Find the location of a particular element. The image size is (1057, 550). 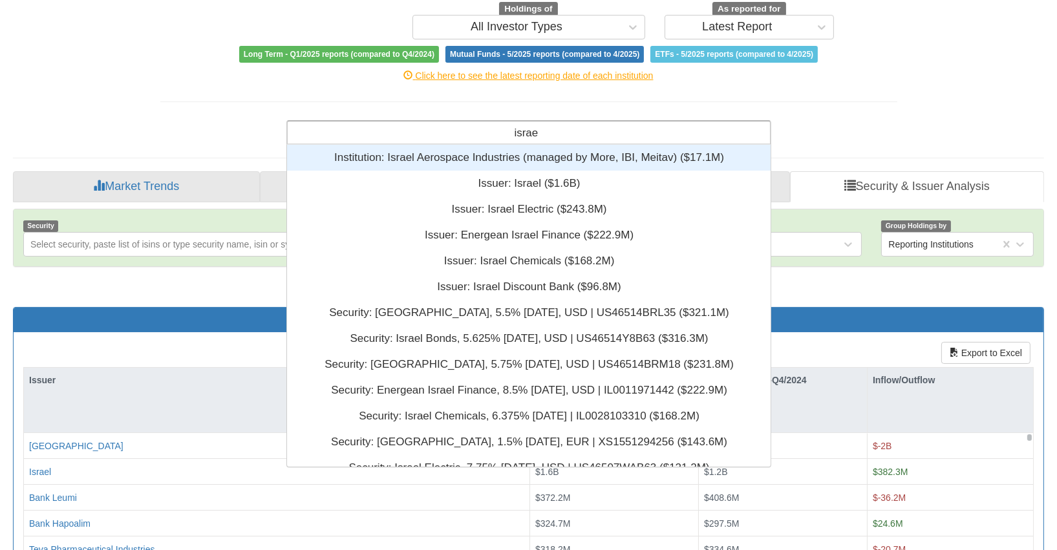

span: $297.5M is located at coordinates (722, 524).